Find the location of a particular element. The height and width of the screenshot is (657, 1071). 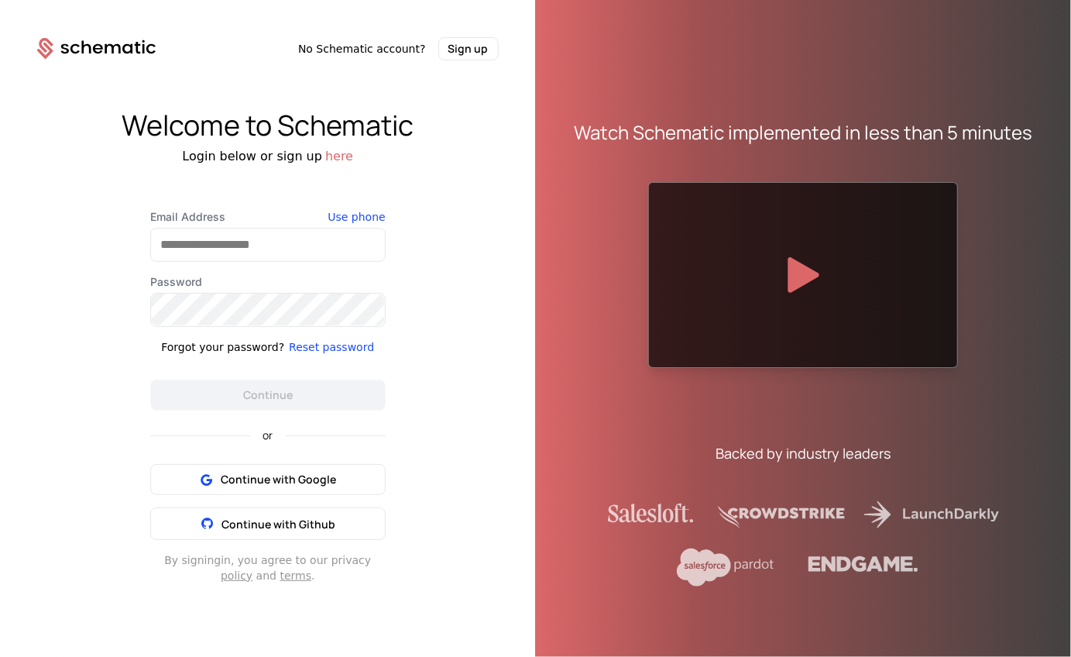

div: By signing in , you agree to our privacy and . is located at coordinates (268, 568).